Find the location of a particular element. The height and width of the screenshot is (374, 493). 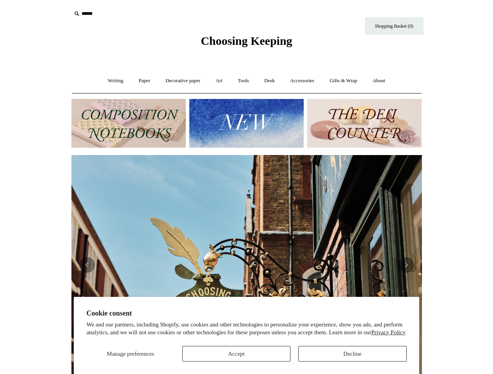

a: Writing is located at coordinates (115, 81).